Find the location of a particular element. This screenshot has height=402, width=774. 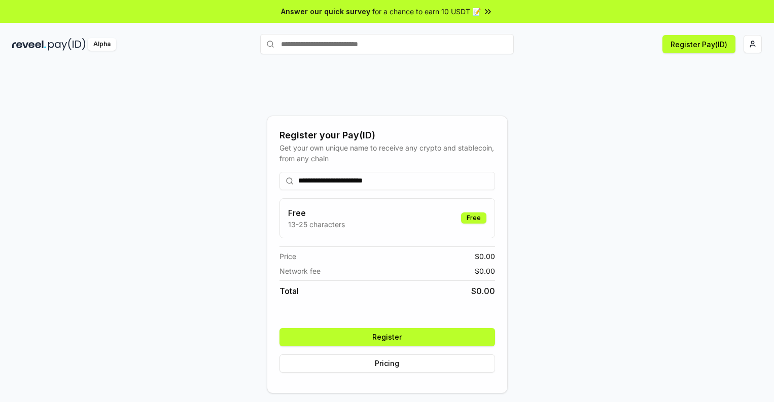

div: Free is located at coordinates (474, 218).